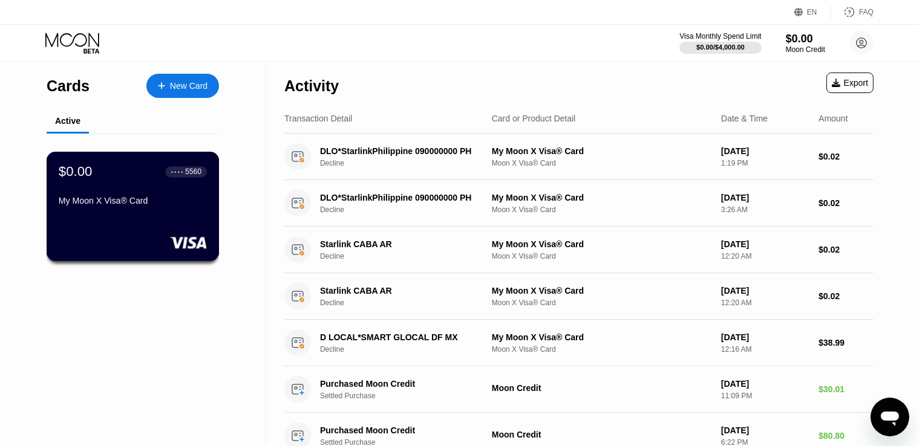  I want to click on div: Transaction Detail, so click(318, 119).